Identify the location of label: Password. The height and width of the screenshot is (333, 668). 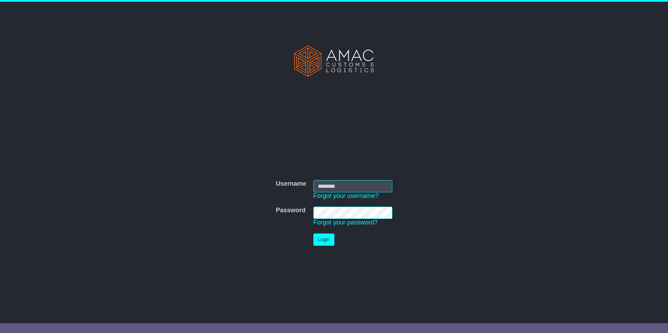
(290, 211).